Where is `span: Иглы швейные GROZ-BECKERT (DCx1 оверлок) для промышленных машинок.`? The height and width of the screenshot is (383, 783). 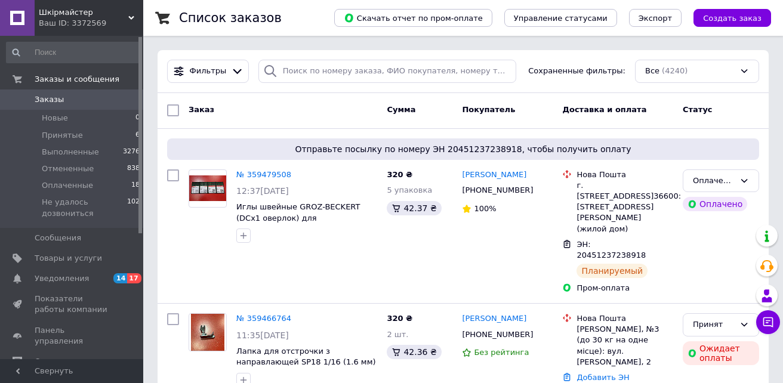
span: Иглы швейные GROZ-BECKERT (DCx1 оверлок) для промышленных машинок. is located at coordinates (298, 218).